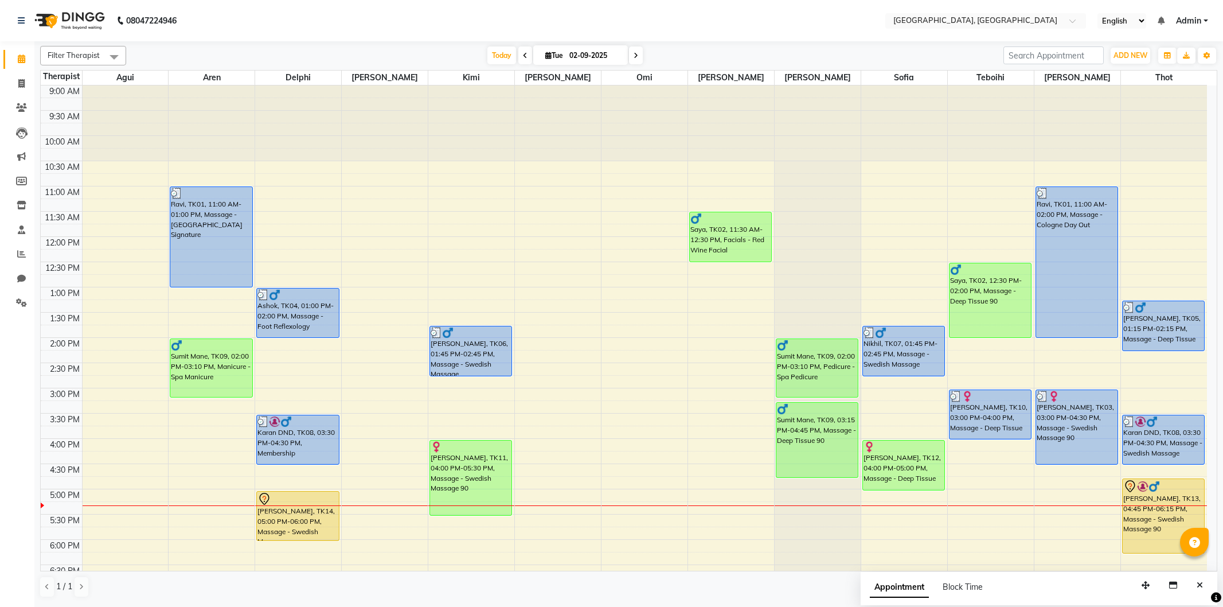 This screenshot has width=1223, height=607. I want to click on div: 10:30 AM, so click(62, 167).